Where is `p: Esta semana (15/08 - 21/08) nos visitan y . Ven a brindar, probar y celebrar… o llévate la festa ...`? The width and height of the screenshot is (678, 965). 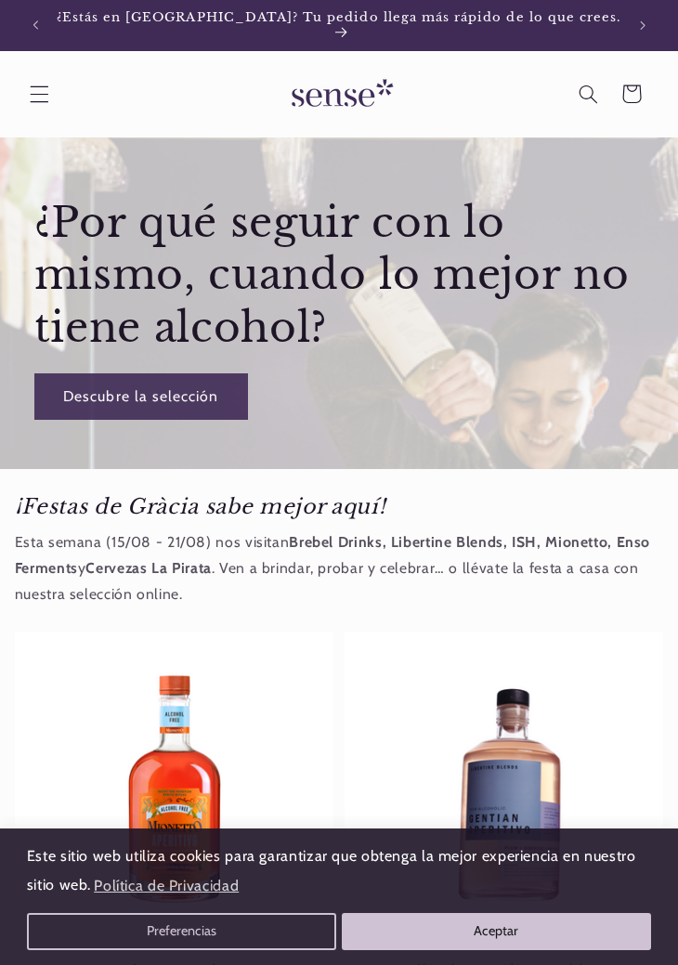 p: Esta semana (15/08 - 21/08) nos visitan y . Ven a brindar, probar y celebrar… o llévate la festa ... is located at coordinates (339, 568).